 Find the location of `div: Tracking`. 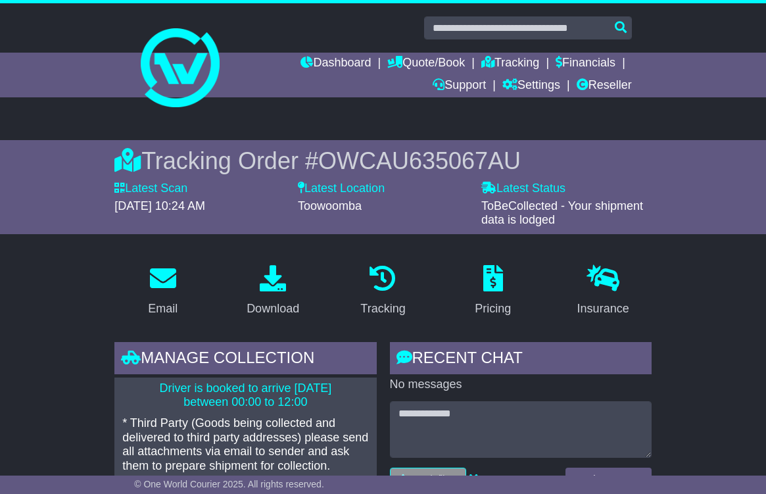

div: Tracking is located at coordinates (383, 309).